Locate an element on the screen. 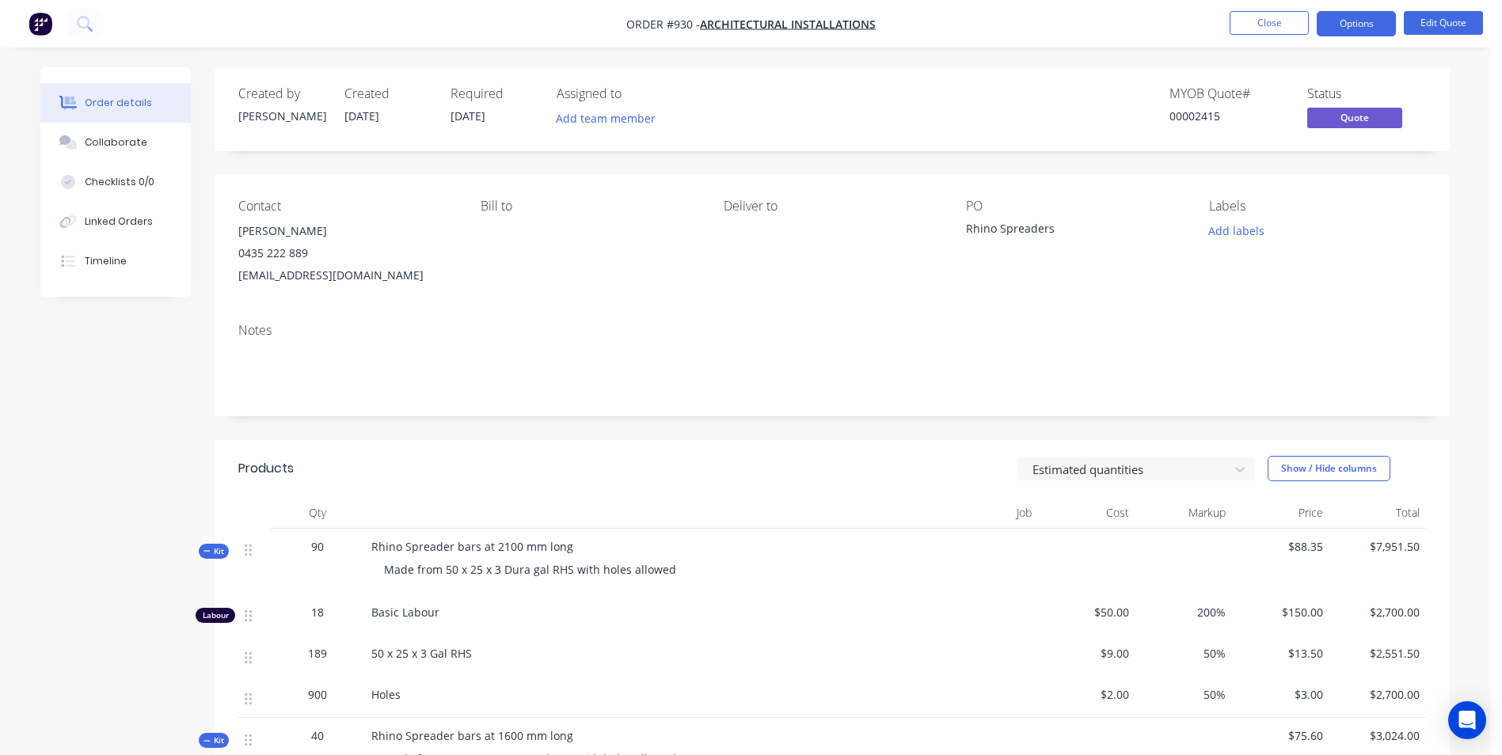  span: 189 is located at coordinates (318, 653).